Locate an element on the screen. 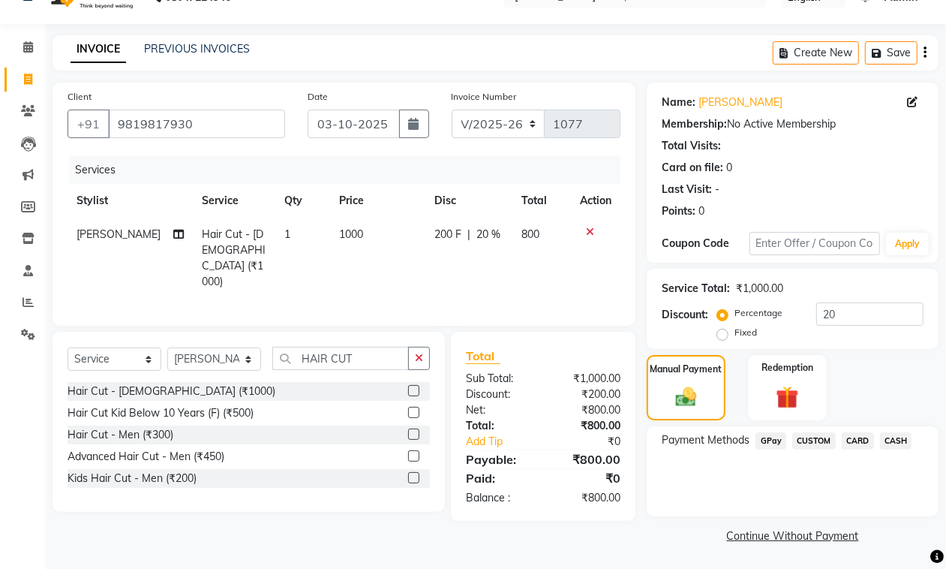 Image resolution: width=946 pixels, height=569 pixels. span: Total is located at coordinates (483, 356).